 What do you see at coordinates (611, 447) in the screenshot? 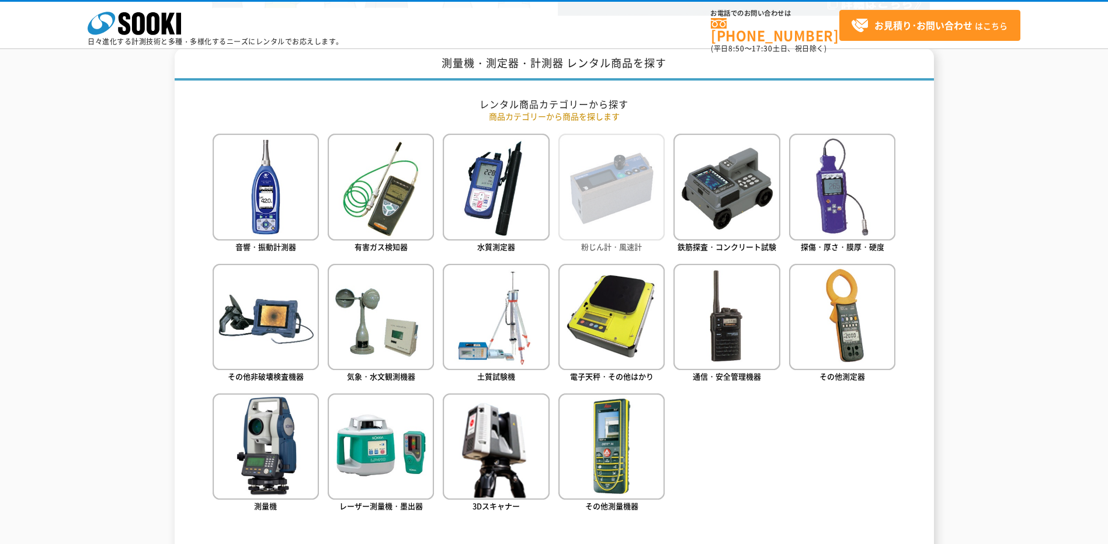
I see `img: その他測量機器` at bounding box center [611, 447].